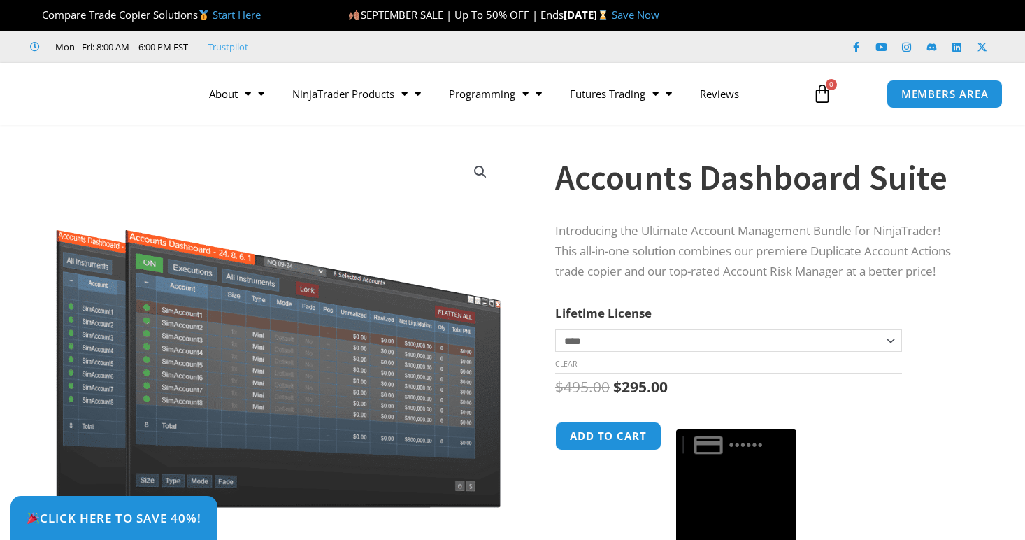 This screenshot has width=1025, height=540. Describe the element at coordinates (114, 517) in the screenshot. I see `span: Click Here to save 40%!` at that location.